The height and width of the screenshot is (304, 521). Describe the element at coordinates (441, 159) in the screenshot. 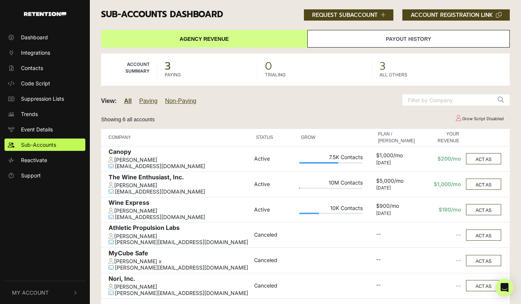

I see `td: $200/mo` at that location.